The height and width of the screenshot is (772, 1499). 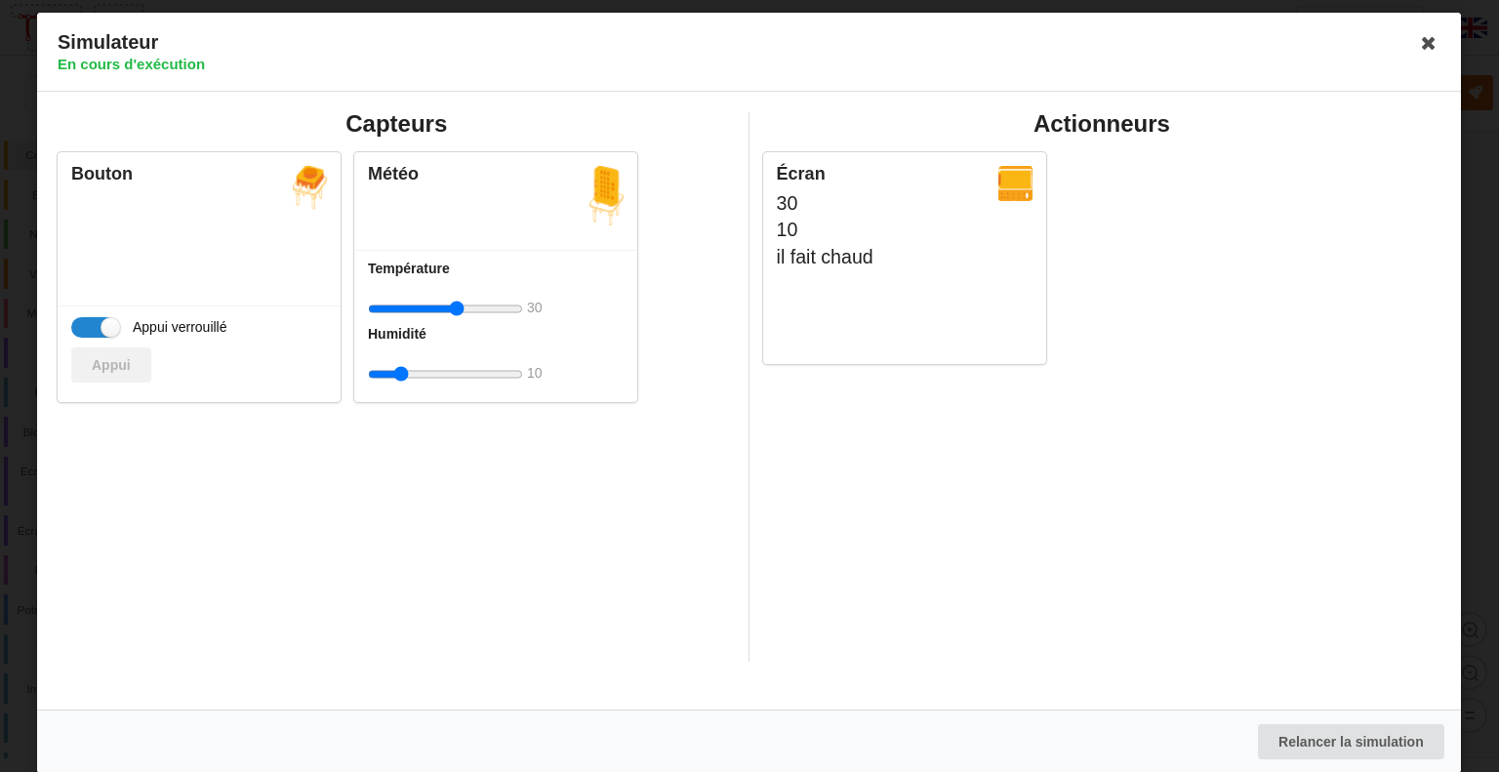 What do you see at coordinates (749, 52) in the screenshot?
I see `div: Simulateur` at bounding box center [749, 52].